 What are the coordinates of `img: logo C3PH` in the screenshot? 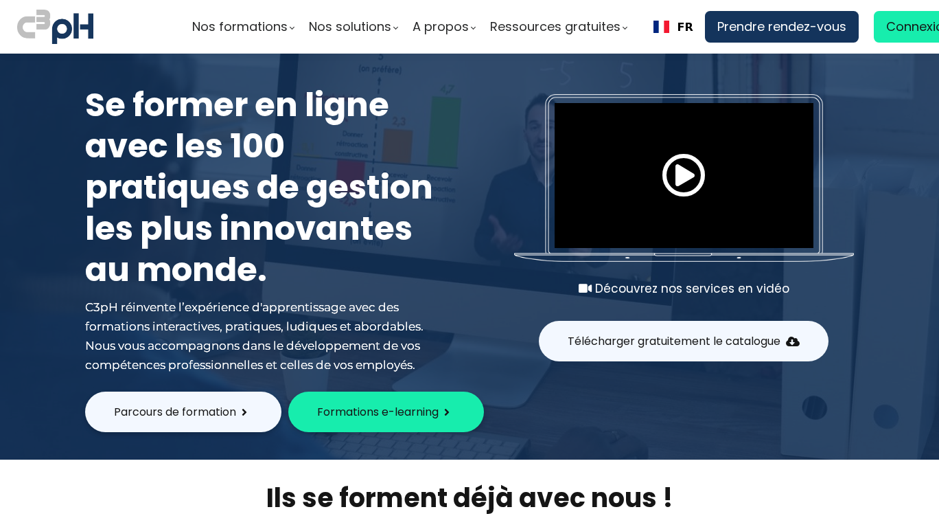 It's located at (55, 27).